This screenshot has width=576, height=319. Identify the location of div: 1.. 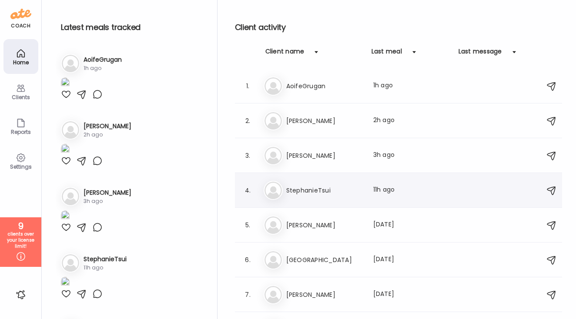
(248, 86).